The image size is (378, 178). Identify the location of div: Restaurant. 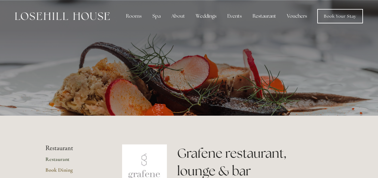
(264, 16).